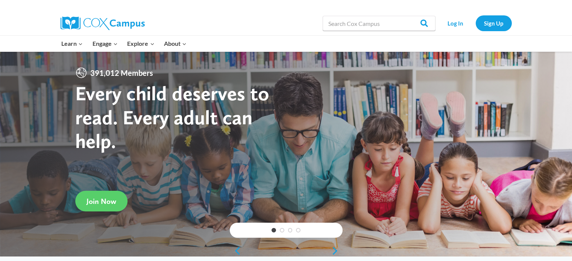 Image resolution: width=572 pixels, height=261 pixels. I want to click on span: 391,012 Members, so click(121, 73).